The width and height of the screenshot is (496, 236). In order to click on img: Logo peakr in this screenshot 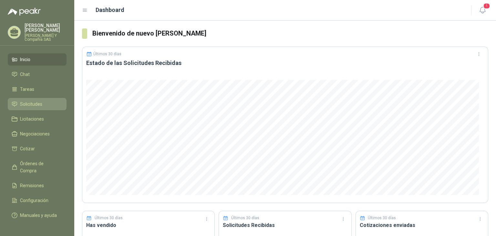, I will do `click(24, 12)`.